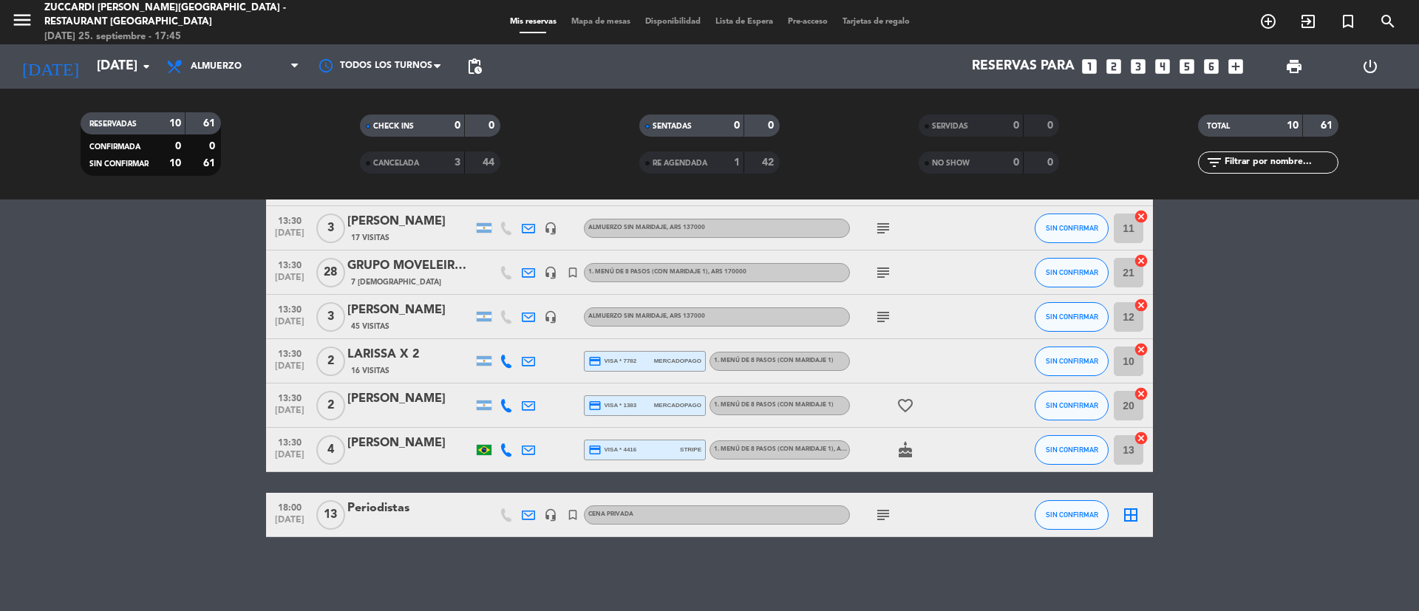 Image resolution: width=1419 pixels, height=611 pixels. What do you see at coordinates (115, 147) in the screenshot?
I see `span: CONFIRMADA` at bounding box center [115, 147].